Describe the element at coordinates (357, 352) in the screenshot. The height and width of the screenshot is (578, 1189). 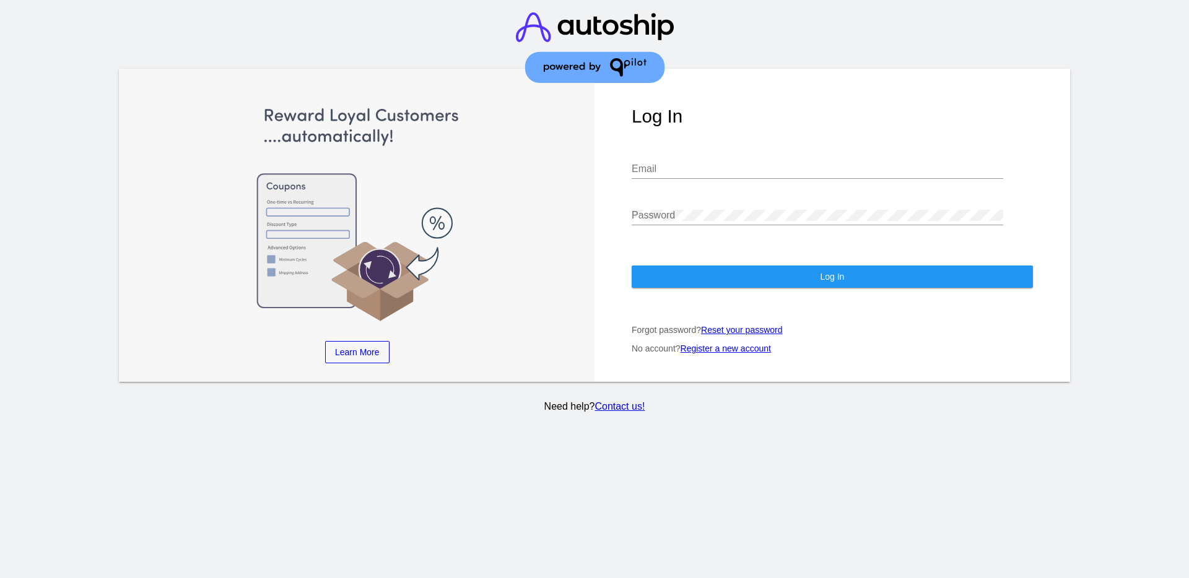
I see `span: Learn More` at that location.